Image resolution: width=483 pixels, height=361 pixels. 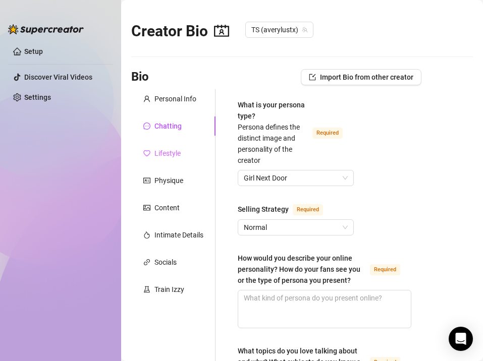 What do you see at coordinates (147, 290) in the screenshot?
I see `span: experiment` at bounding box center [147, 290].